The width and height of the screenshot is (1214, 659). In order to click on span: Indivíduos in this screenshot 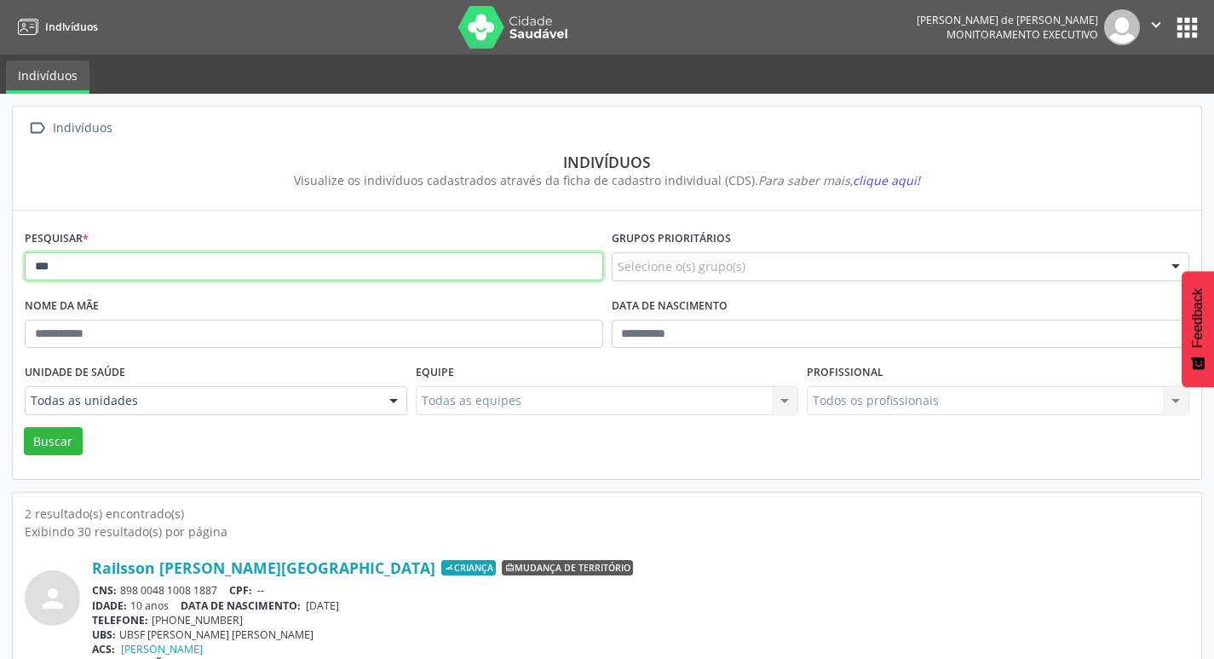, I will do `click(72, 26)`.